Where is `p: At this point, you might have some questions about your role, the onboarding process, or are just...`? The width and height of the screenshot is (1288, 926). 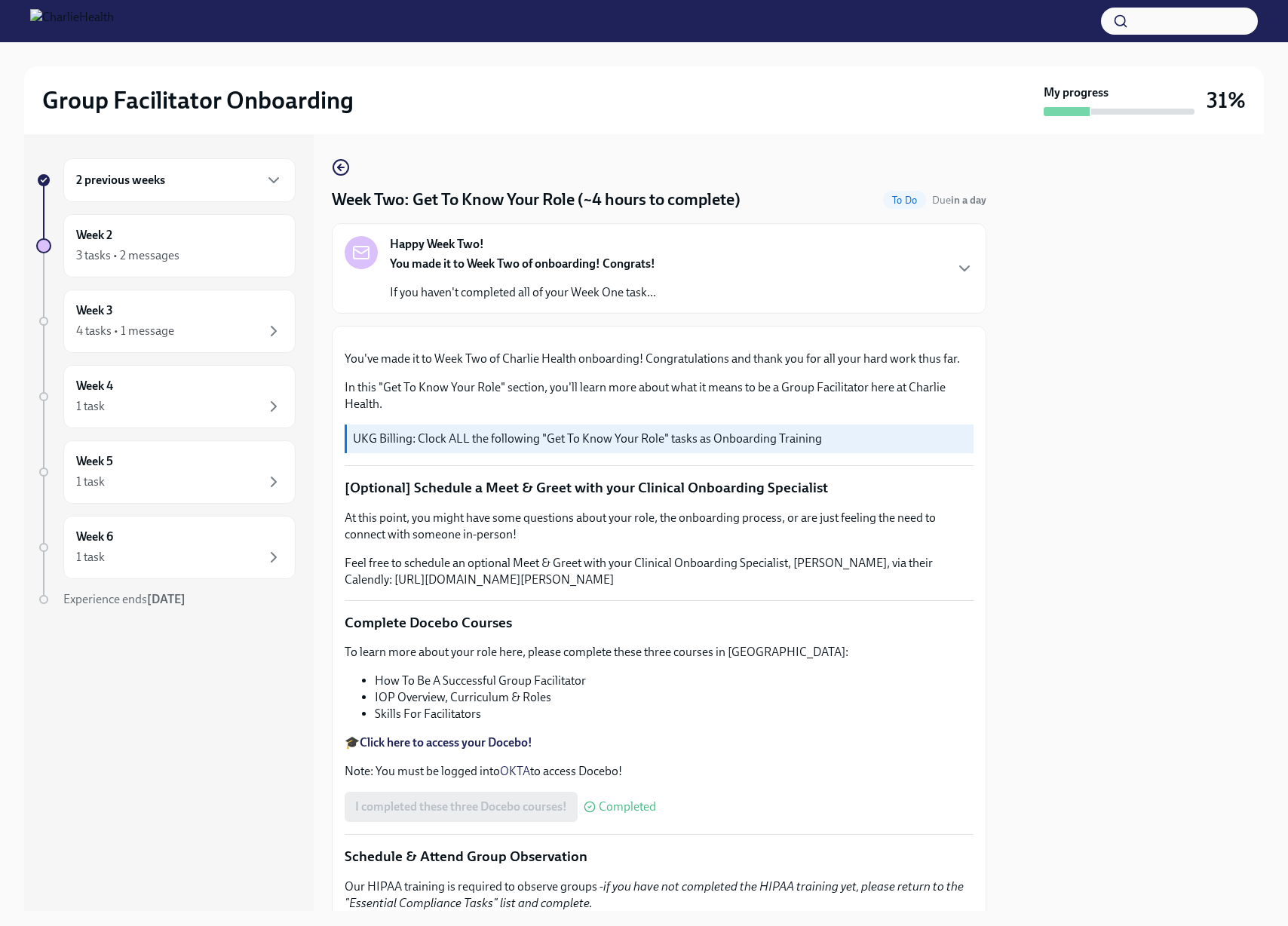 p: At this point, you might have some questions about your role, the onboarding process, or are just... is located at coordinates (659, 527).